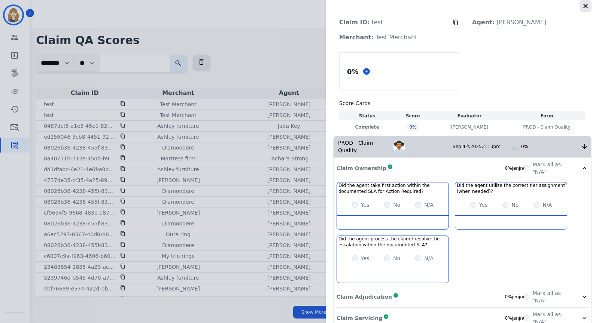 The image size is (599, 323). Describe the element at coordinates (511, 189) in the screenshot. I see `h3: Did the agent utilize the correct tier assignment (when needed)?` at that location.